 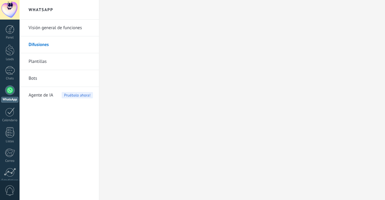 I want to click on div: Calendario, so click(x=10, y=120).